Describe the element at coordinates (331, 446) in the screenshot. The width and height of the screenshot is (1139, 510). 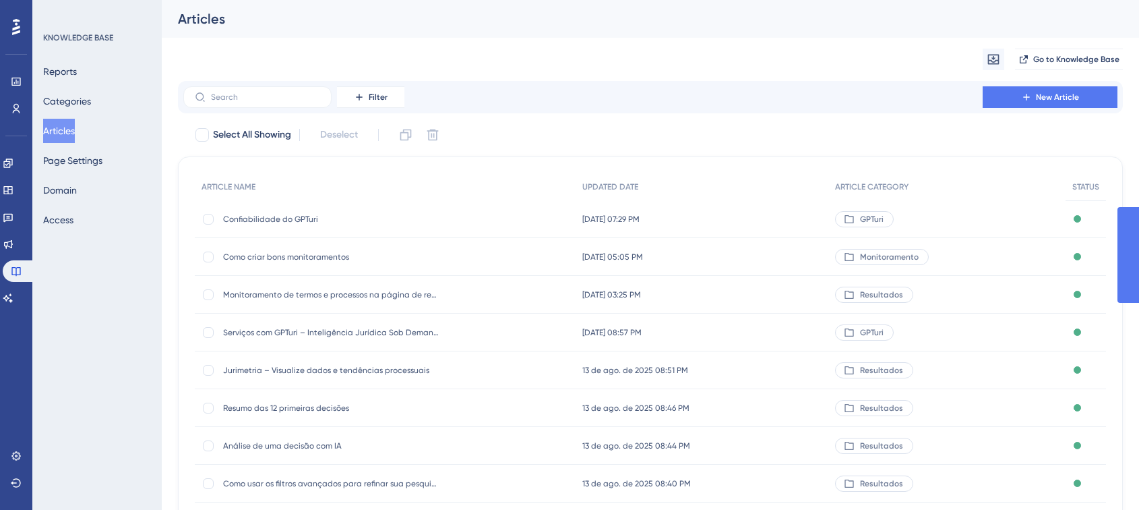
I see `span: Análise de uma decisão com IA` at that location.